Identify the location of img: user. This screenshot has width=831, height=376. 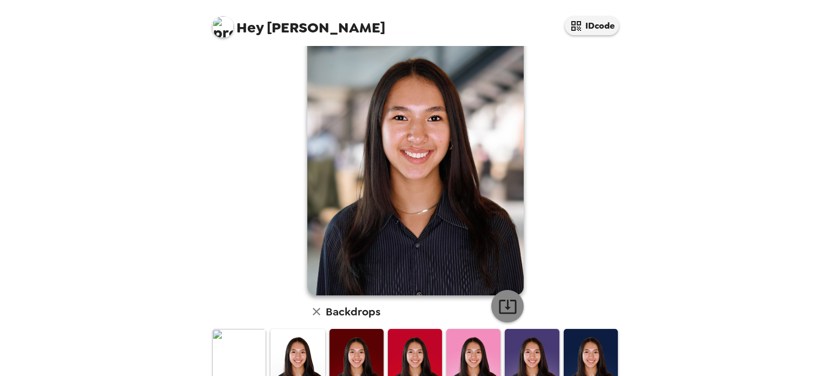
(415, 160).